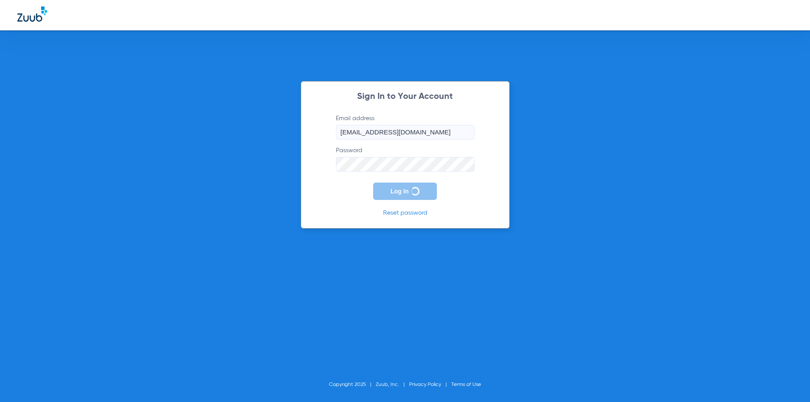 The height and width of the screenshot is (402, 810). I want to click on label: Password, so click(405, 159).